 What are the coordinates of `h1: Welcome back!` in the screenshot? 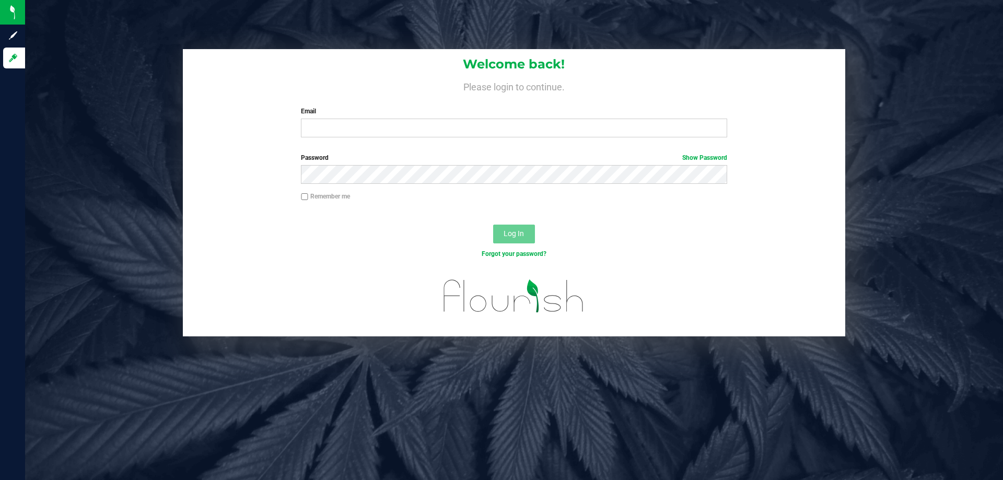 It's located at (514, 64).